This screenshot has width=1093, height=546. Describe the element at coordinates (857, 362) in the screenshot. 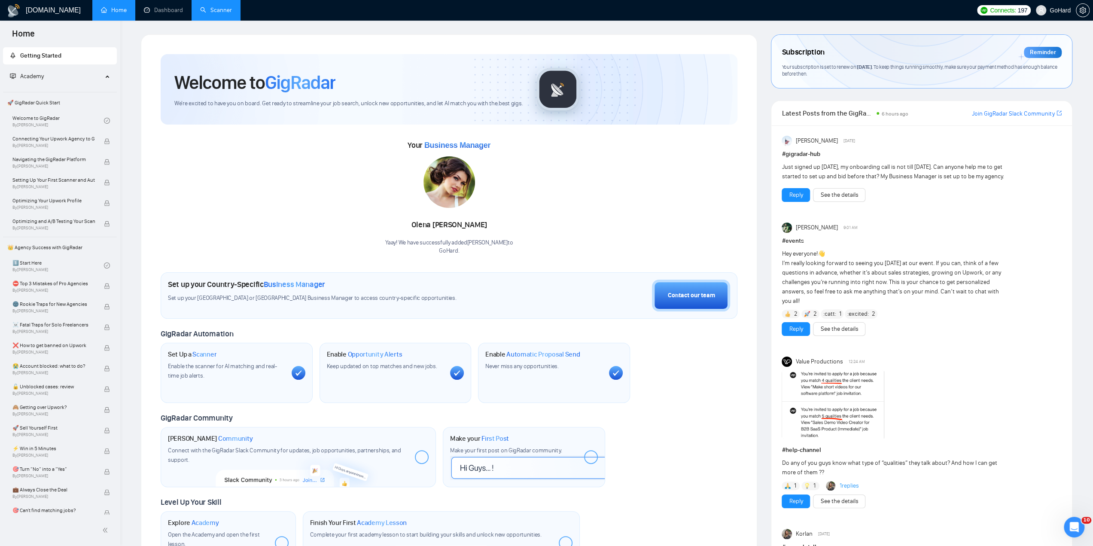

I see `span: 12:24 AM` at that location.